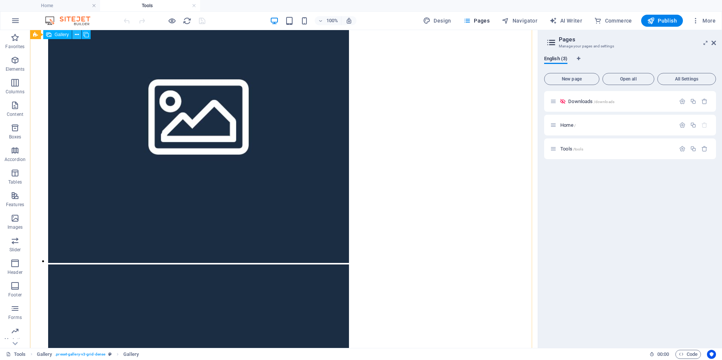  Describe the element at coordinates (613, 21) in the screenshot. I see `span: Commerce` at that location.